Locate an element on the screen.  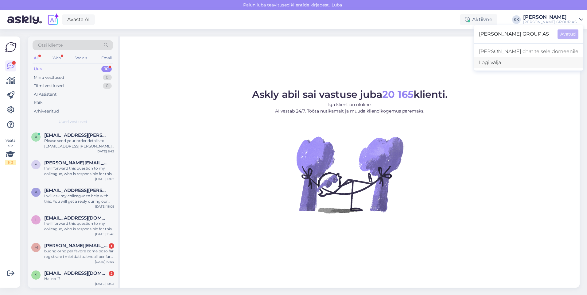
img: Askly Logo is located at coordinates (11, 47).